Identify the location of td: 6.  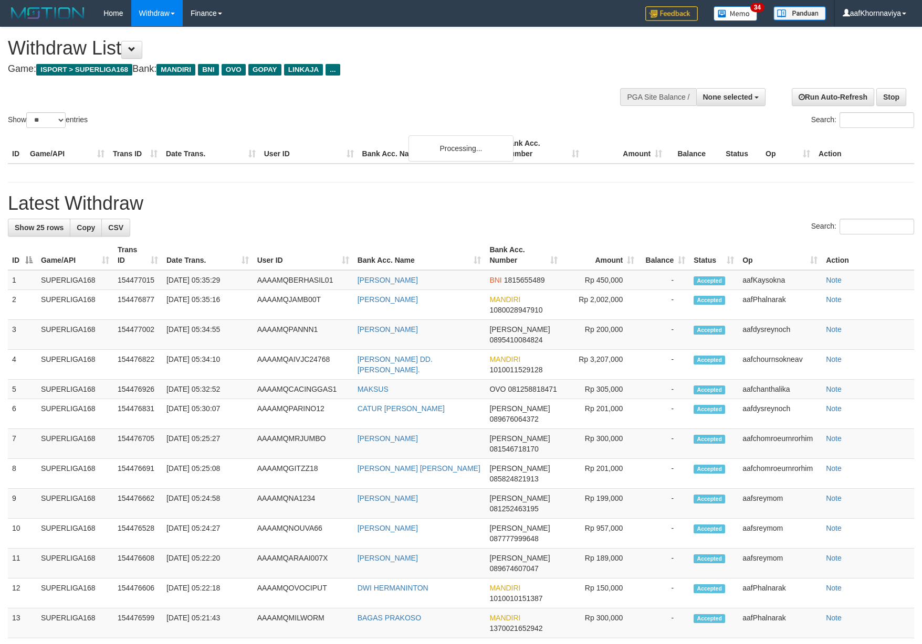
(22, 414).